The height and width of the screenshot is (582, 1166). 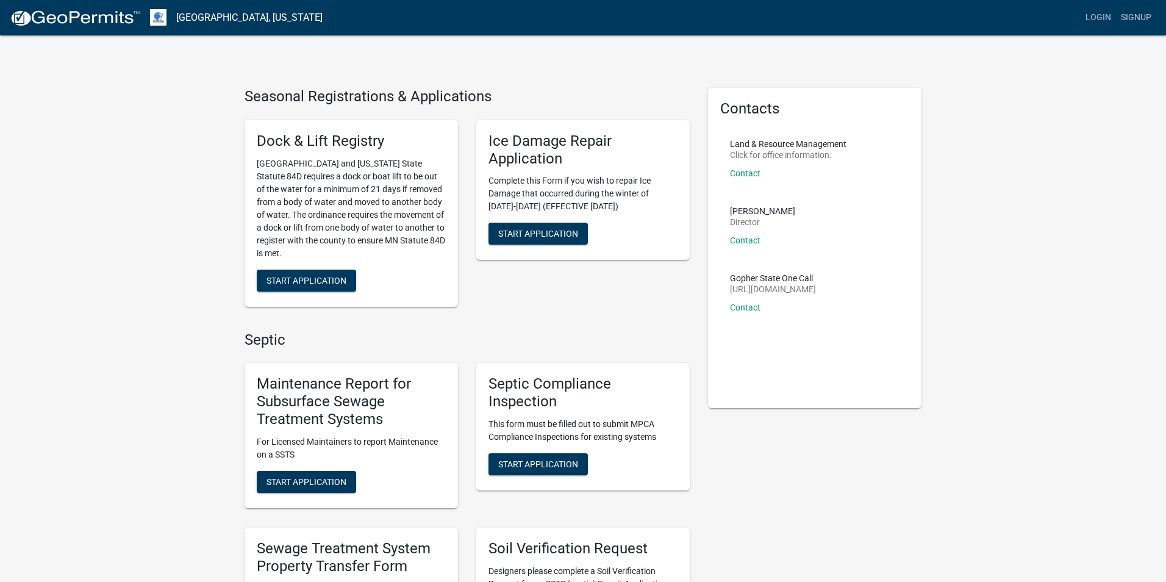 I want to click on p: Click for office information:, so click(x=788, y=155).